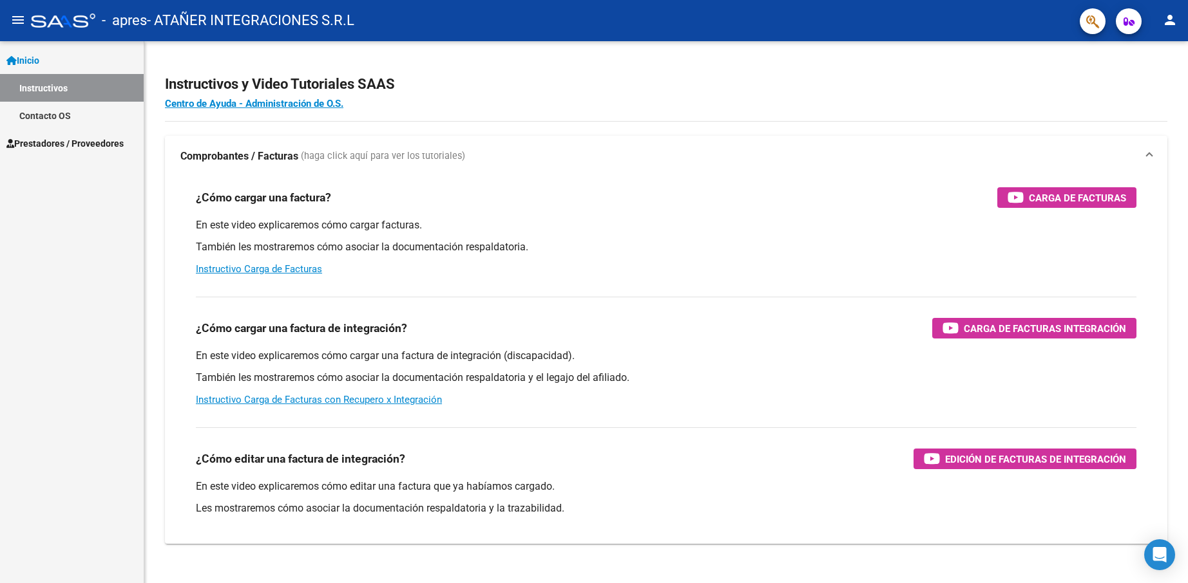 This screenshot has width=1188, height=583. I want to click on mat-icon: person, so click(1170, 20).